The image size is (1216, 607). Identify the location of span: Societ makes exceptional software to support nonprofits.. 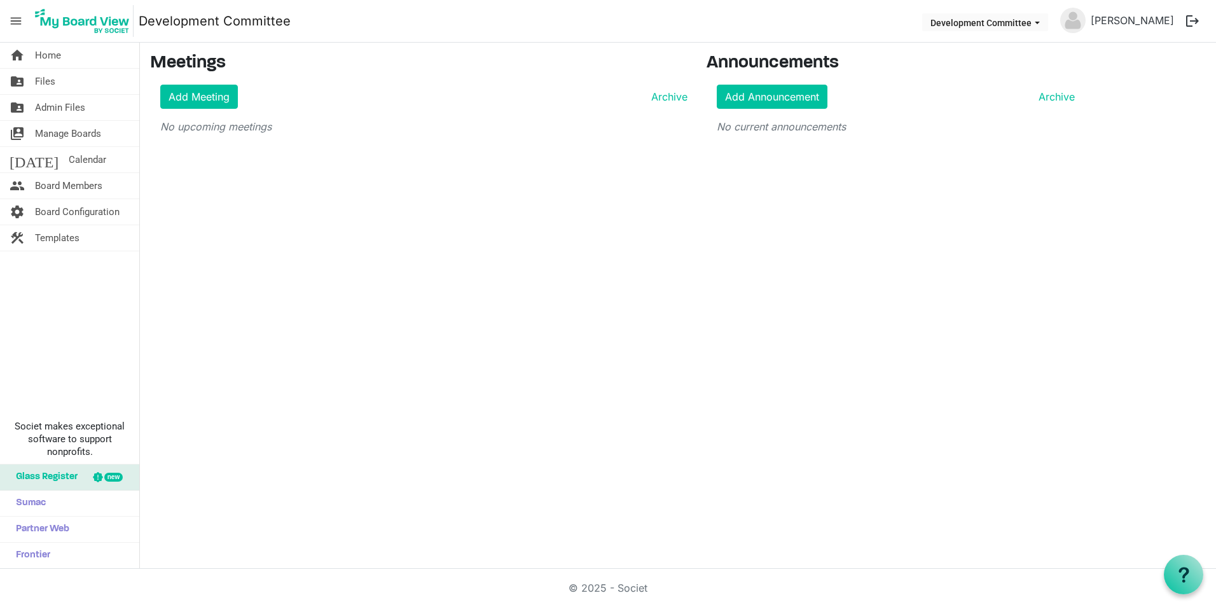
(69, 439).